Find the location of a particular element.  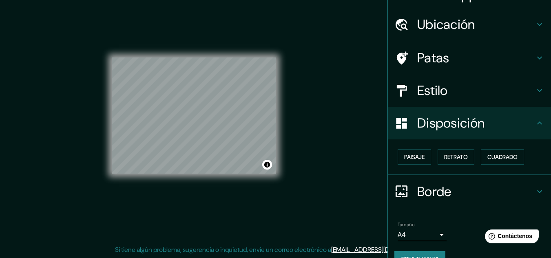

canvas: Mapa is located at coordinates (194, 115).